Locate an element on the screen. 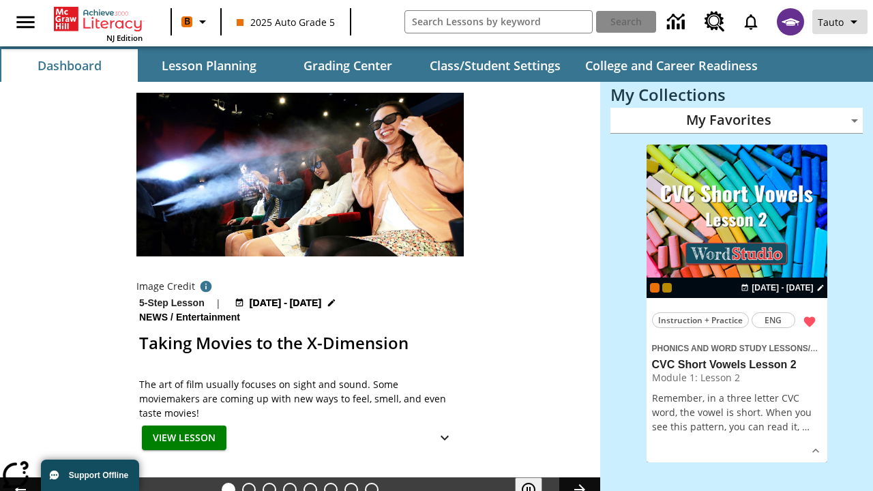 The image size is (873, 491). p: Image Credit is located at coordinates (166, 286).